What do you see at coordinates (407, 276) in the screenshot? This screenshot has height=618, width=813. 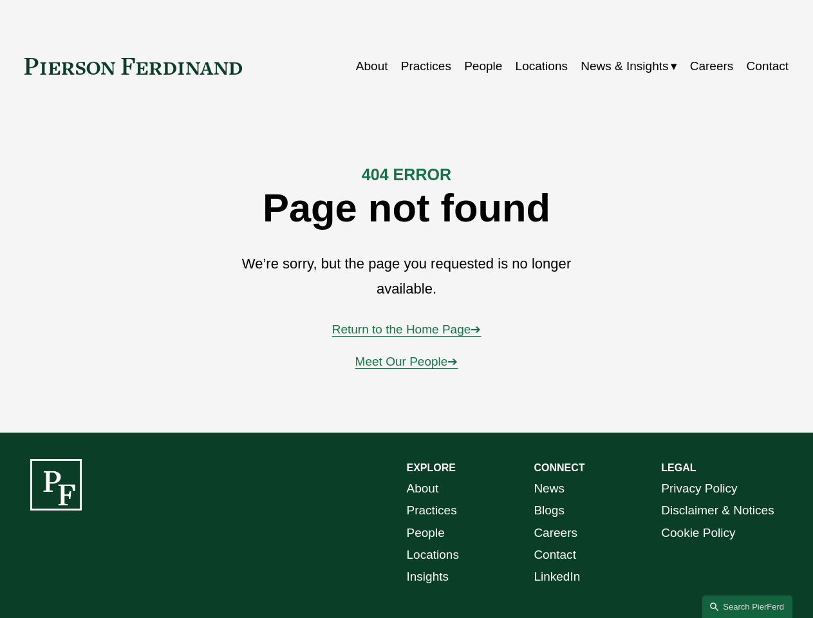 I see `p: We’re sorry, but the page you requested is no longer available.` at bounding box center [407, 276].